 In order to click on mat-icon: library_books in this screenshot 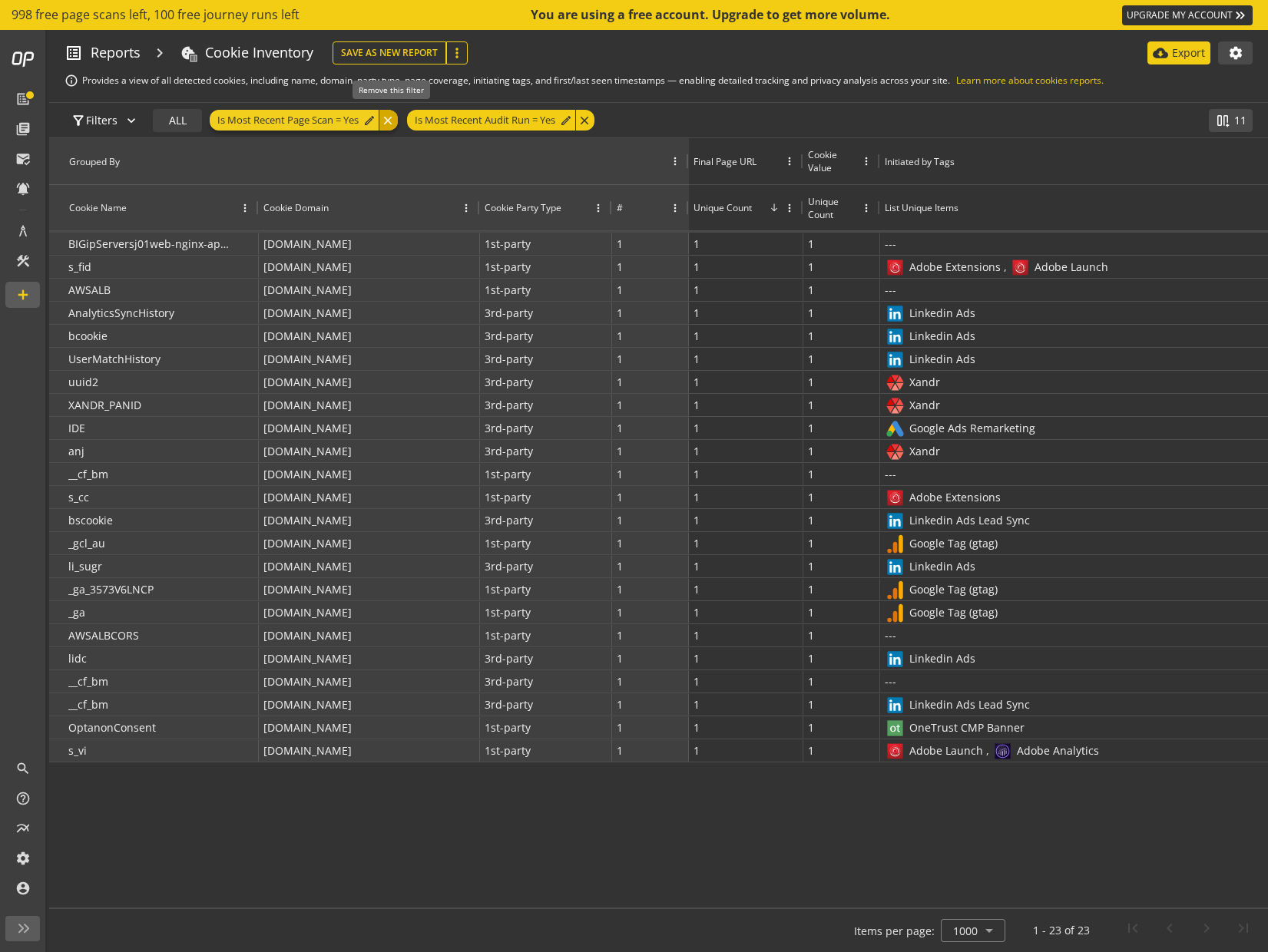, I will do `click(23, 129)`.